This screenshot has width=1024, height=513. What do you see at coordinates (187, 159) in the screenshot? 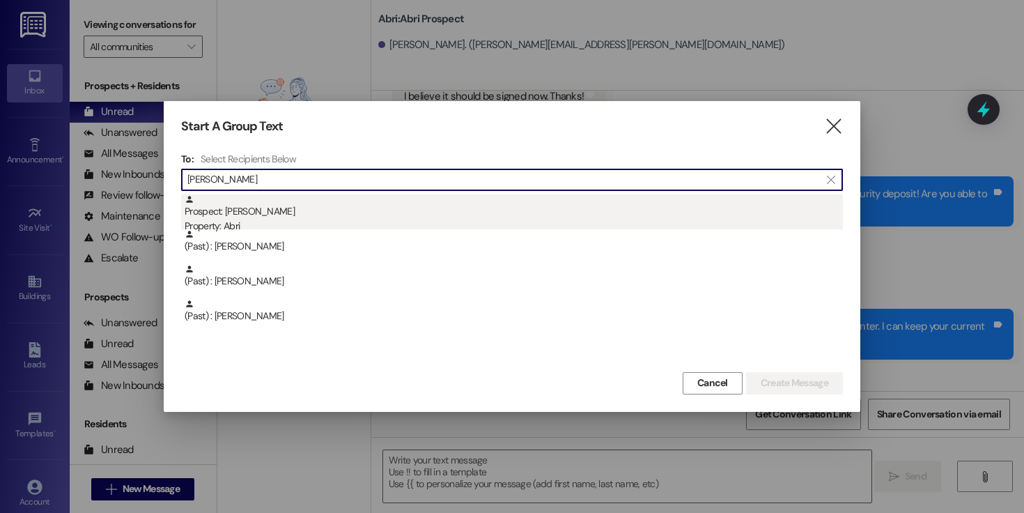
I see `h3: To:` at bounding box center [187, 159].